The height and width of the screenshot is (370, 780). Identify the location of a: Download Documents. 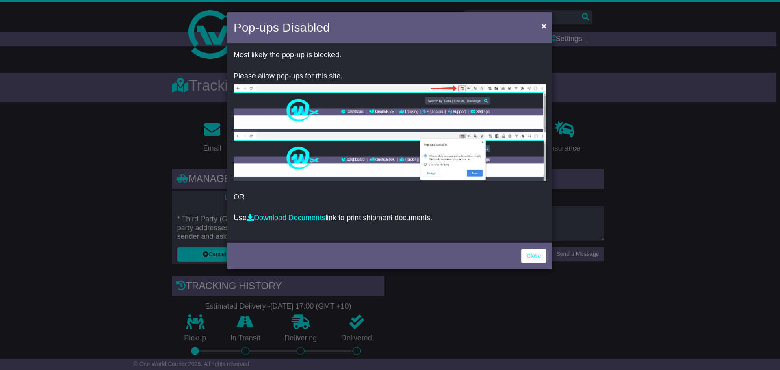
(286, 218).